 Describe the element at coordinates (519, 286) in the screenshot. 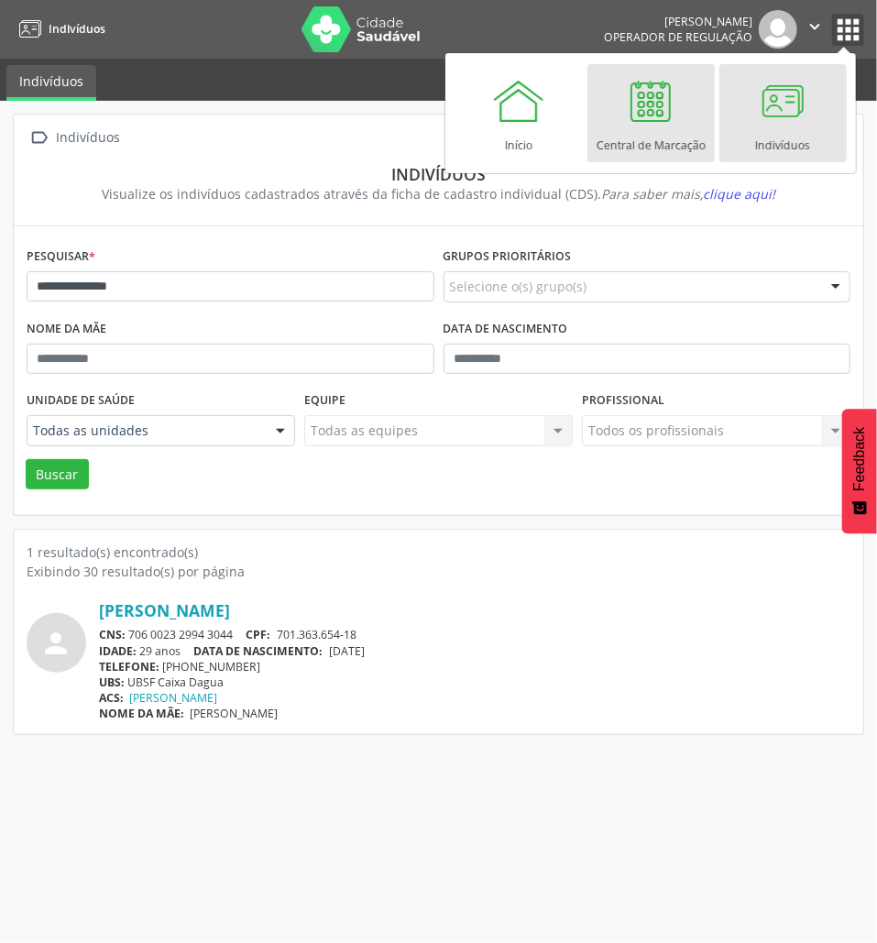

I see `span: Selecione o(s) grupo(s)` at that location.